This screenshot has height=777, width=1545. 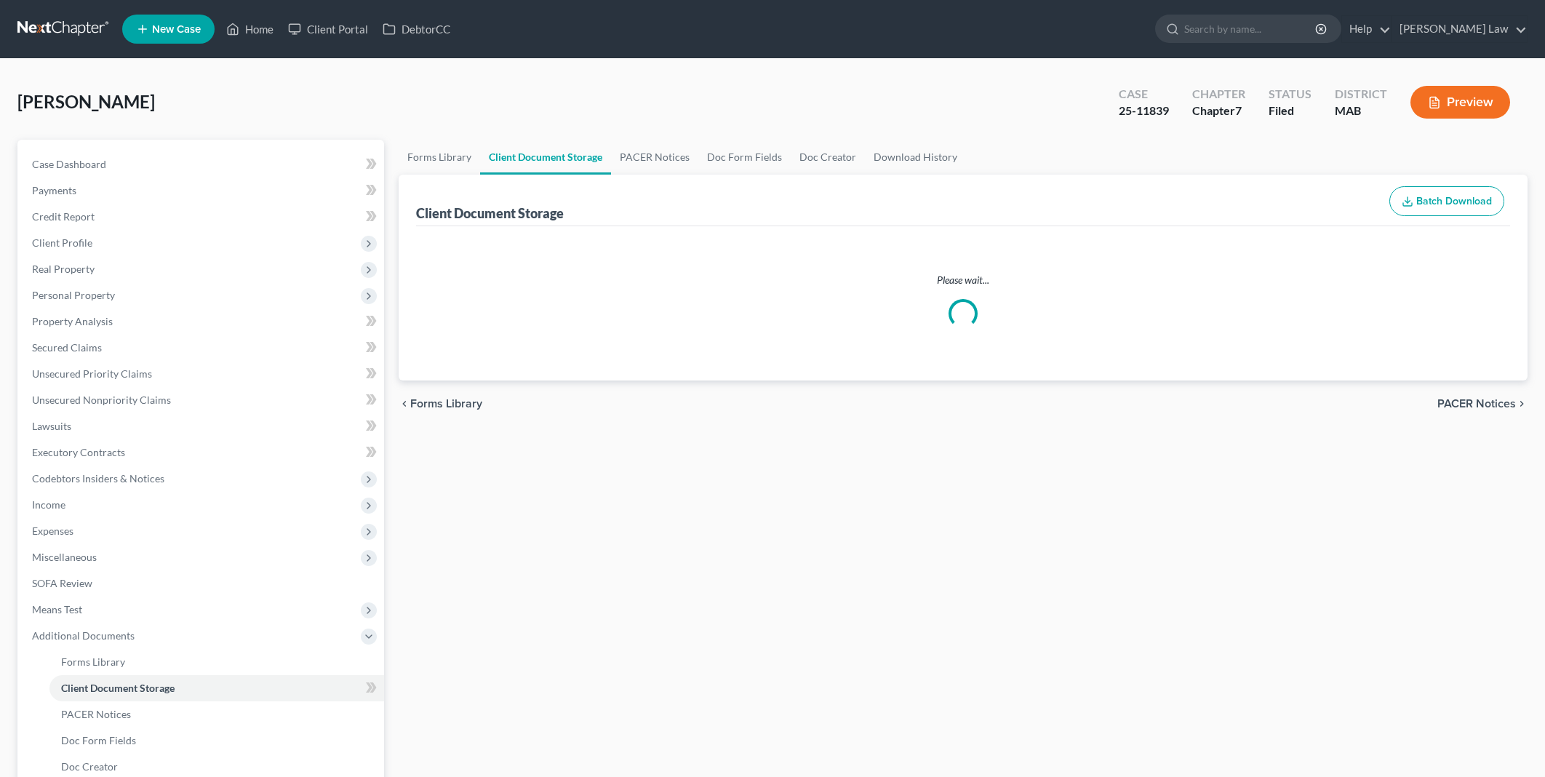 What do you see at coordinates (64, 556) in the screenshot?
I see `span: Miscellaneous` at bounding box center [64, 556].